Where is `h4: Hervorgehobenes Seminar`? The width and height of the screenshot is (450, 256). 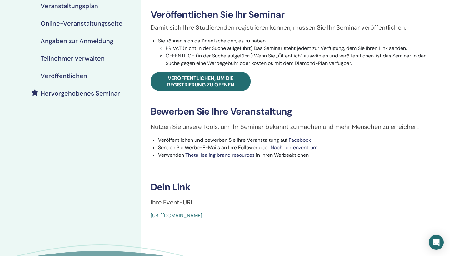
h4: Hervorgehobenes Seminar is located at coordinates (80, 93).